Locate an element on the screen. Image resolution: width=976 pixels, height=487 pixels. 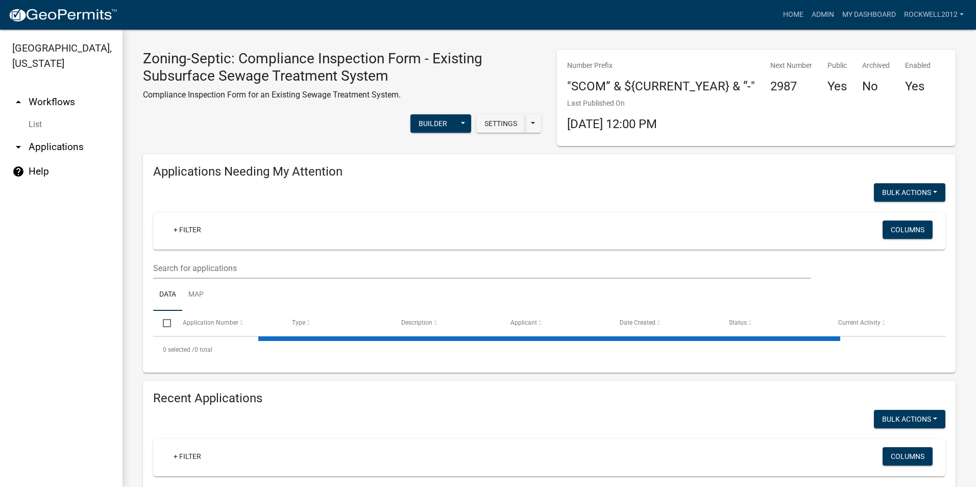
input: Search for applications is located at coordinates (482, 268).